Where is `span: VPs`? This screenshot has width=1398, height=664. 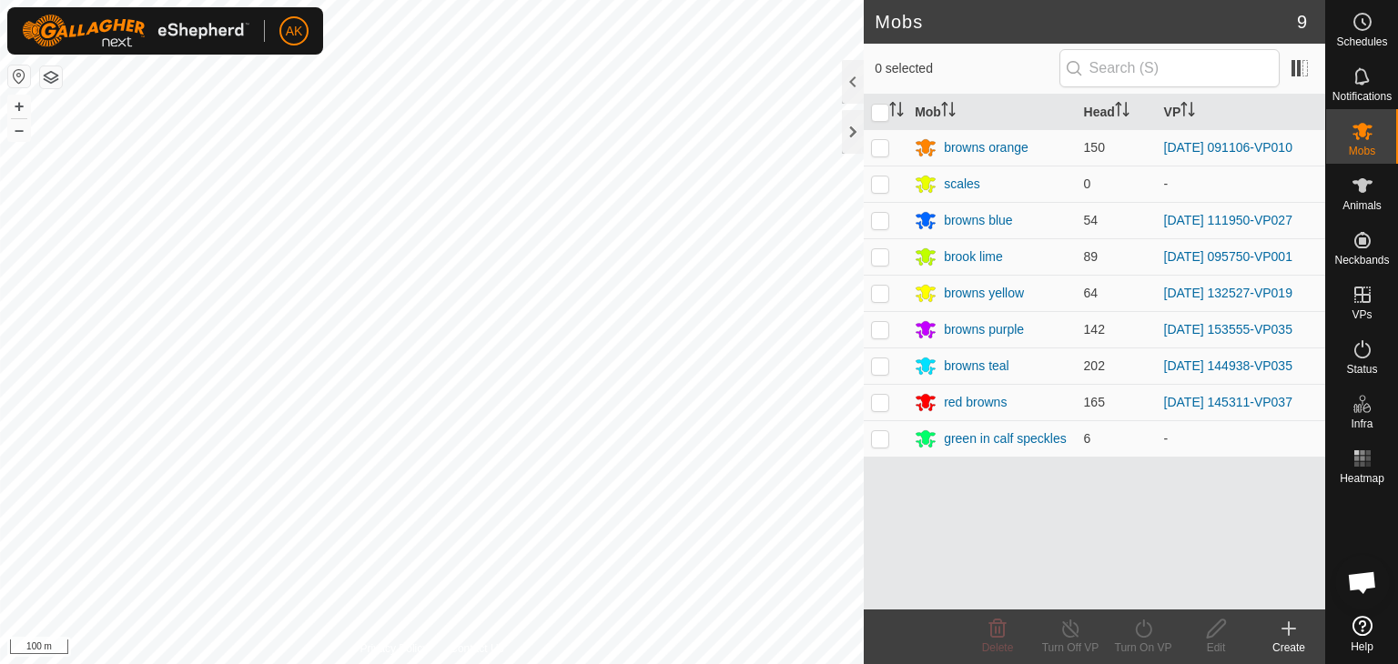
span: VPs is located at coordinates (1361, 315).